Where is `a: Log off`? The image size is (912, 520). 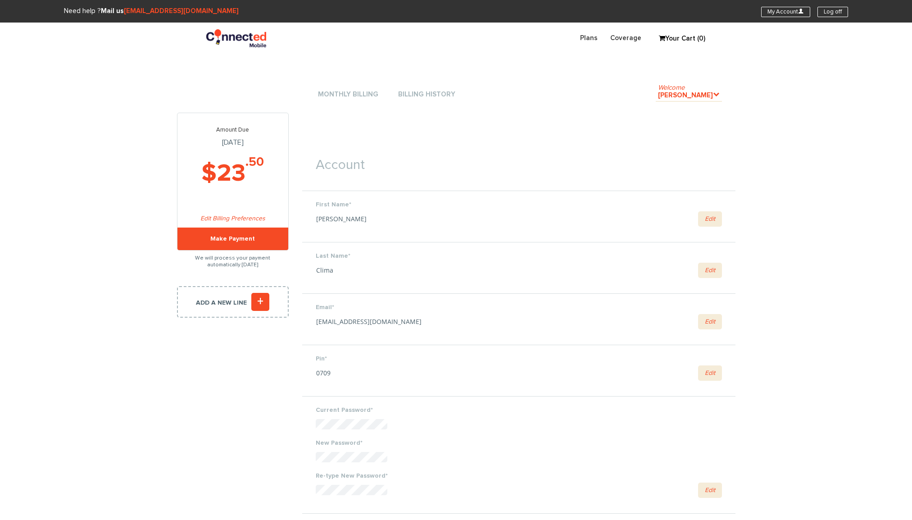 a: Log off is located at coordinates (833, 12).